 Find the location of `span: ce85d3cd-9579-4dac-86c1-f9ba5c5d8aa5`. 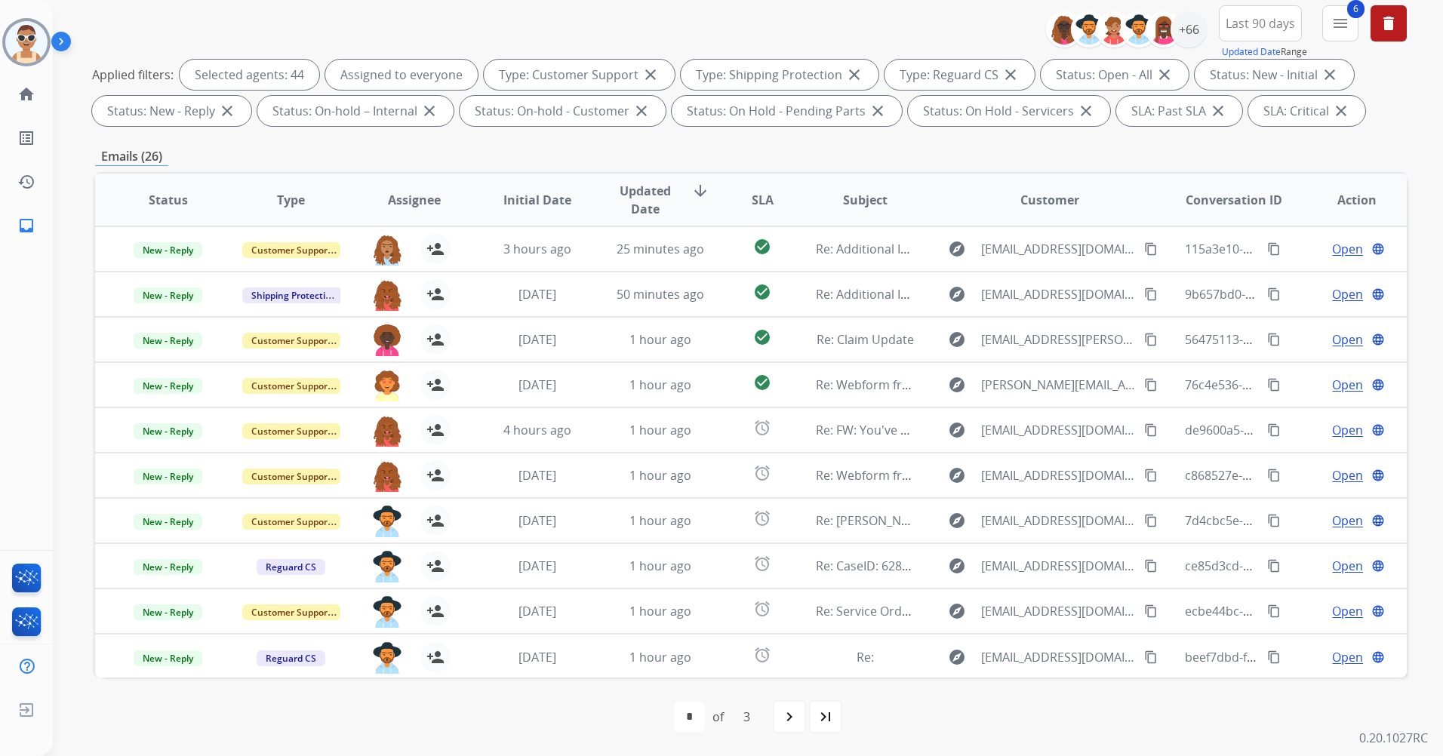

span: ce85d3cd-9579-4dac-86c1-f9ba5c5d8aa5 is located at coordinates (1299, 566).